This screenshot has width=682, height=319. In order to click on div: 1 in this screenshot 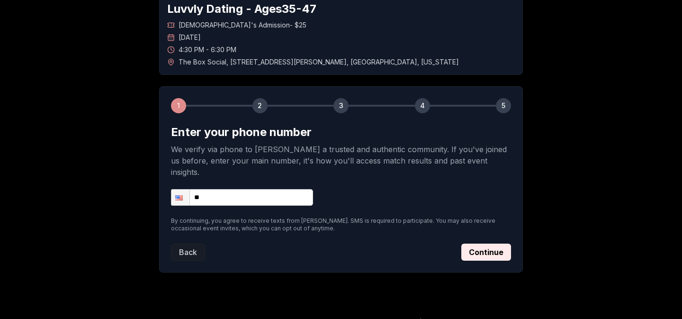, I will do `click(179, 106)`.